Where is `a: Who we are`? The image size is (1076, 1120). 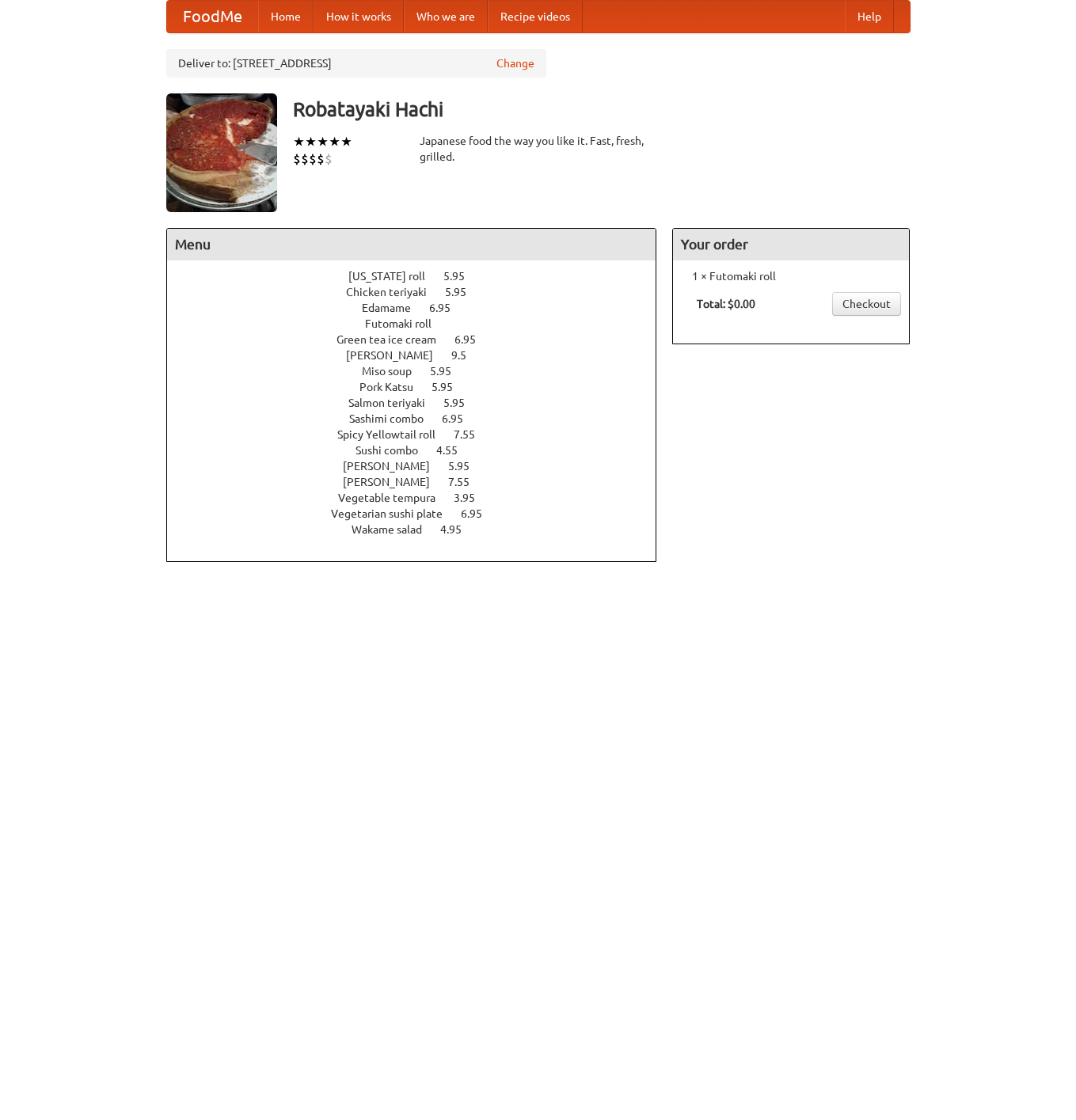 a: Who we are is located at coordinates (446, 16).